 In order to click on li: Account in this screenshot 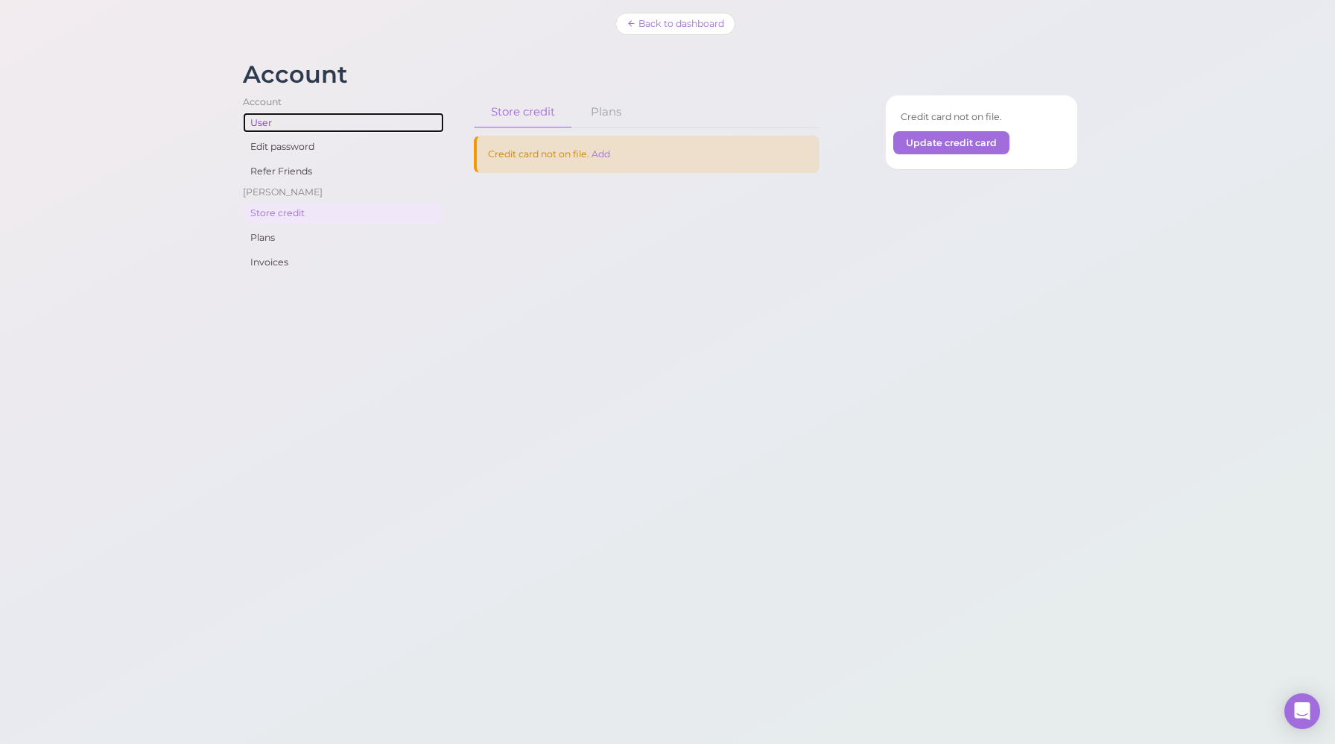, I will do `click(344, 102)`.